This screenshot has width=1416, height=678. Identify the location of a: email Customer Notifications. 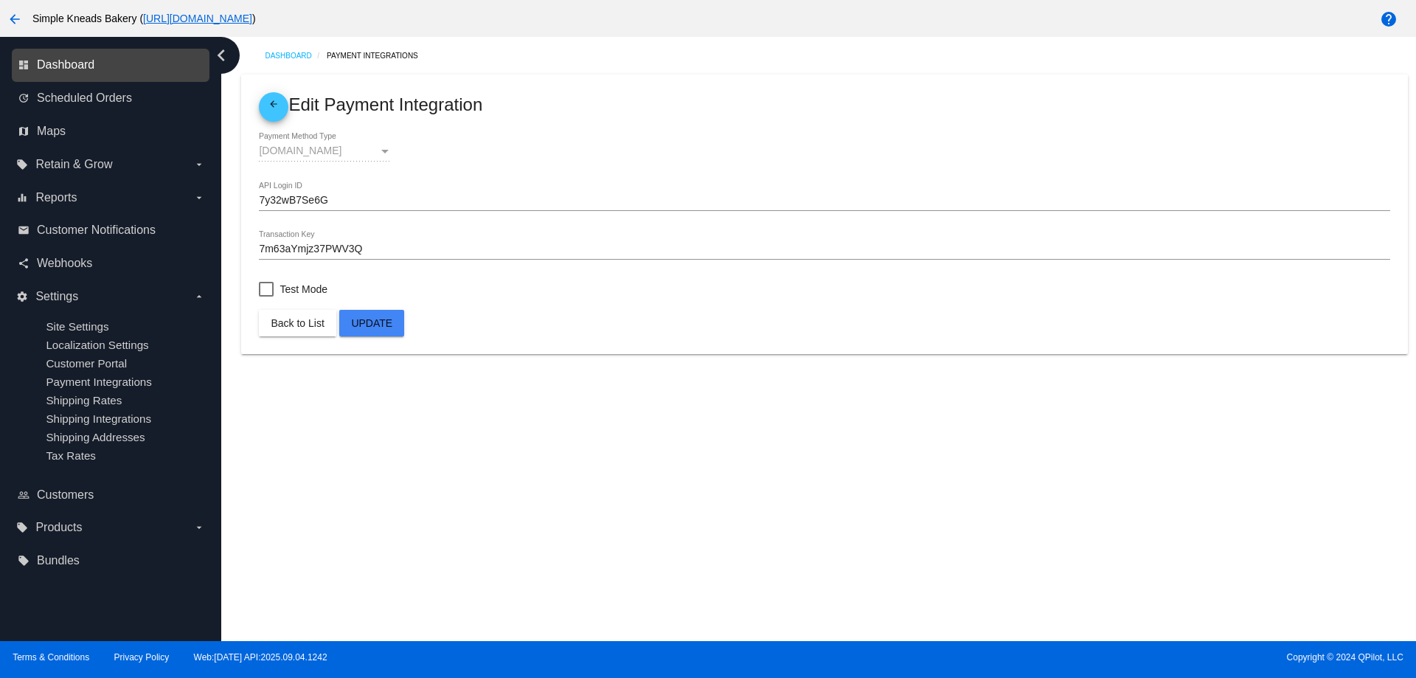
(111, 230).